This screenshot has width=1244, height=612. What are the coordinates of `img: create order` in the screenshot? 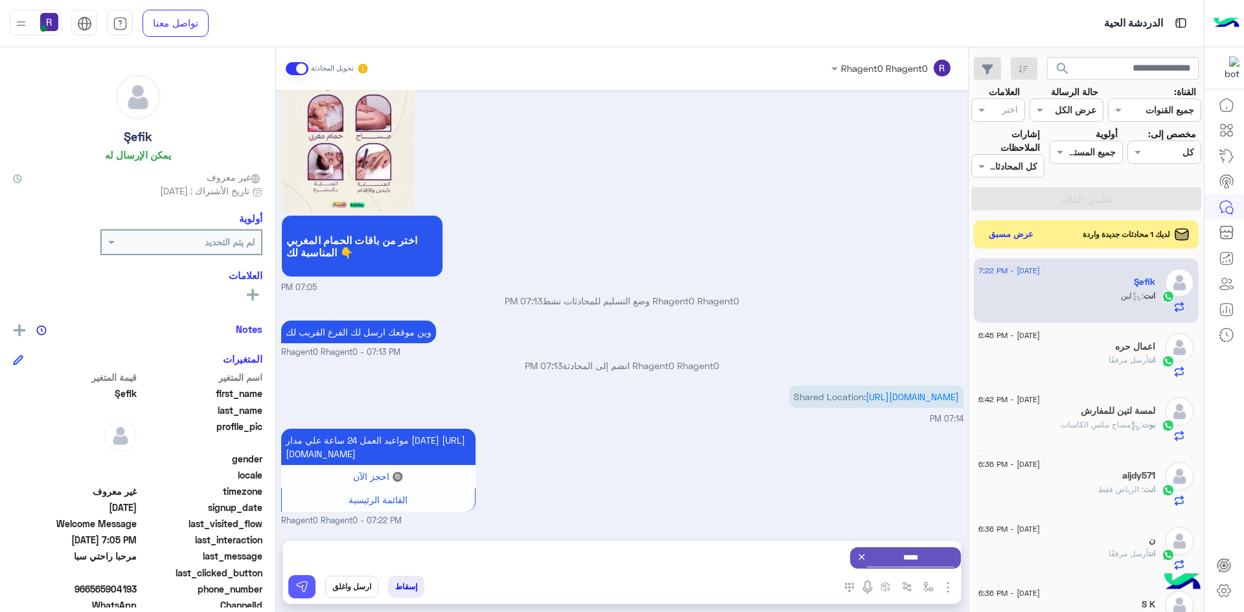 It's located at (886, 587).